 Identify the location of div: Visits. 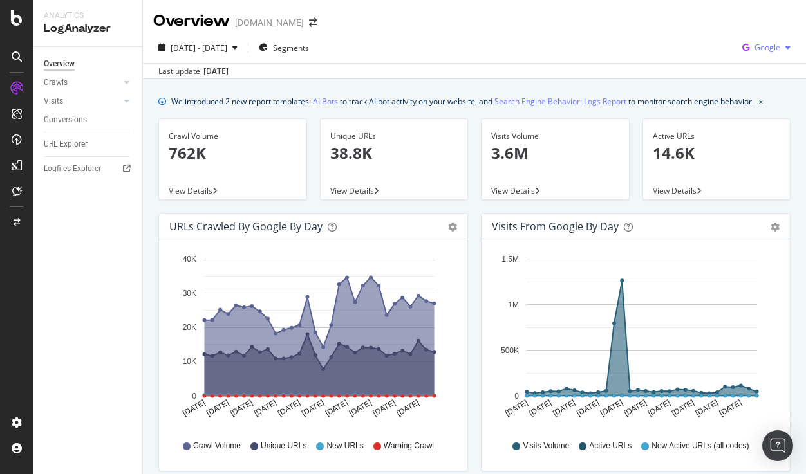
(53, 101).